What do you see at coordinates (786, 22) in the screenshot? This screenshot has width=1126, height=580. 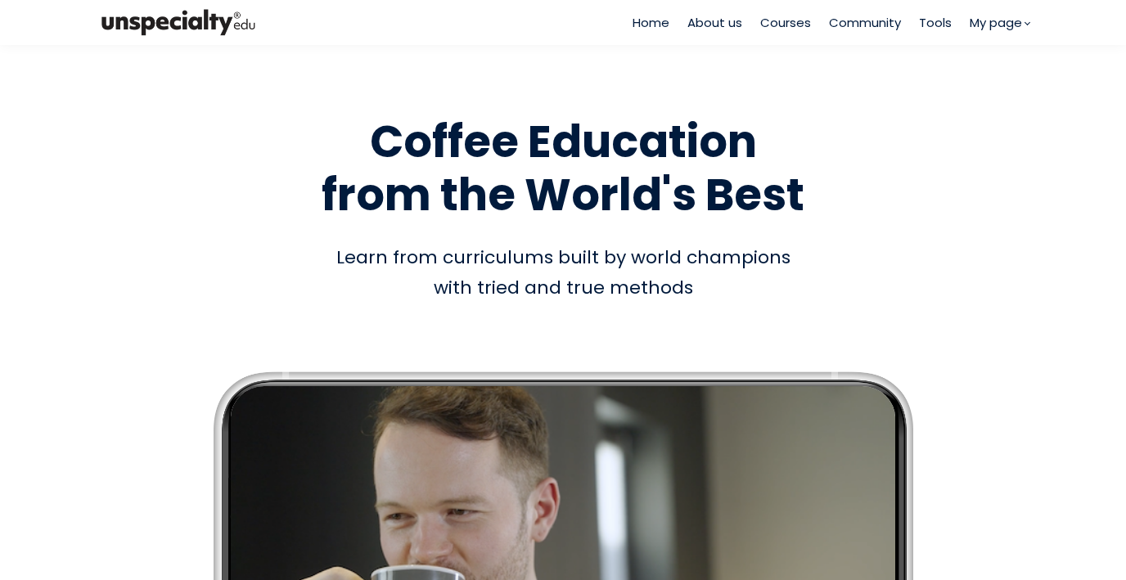 I see `a: Courses` at bounding box center [786, 22].